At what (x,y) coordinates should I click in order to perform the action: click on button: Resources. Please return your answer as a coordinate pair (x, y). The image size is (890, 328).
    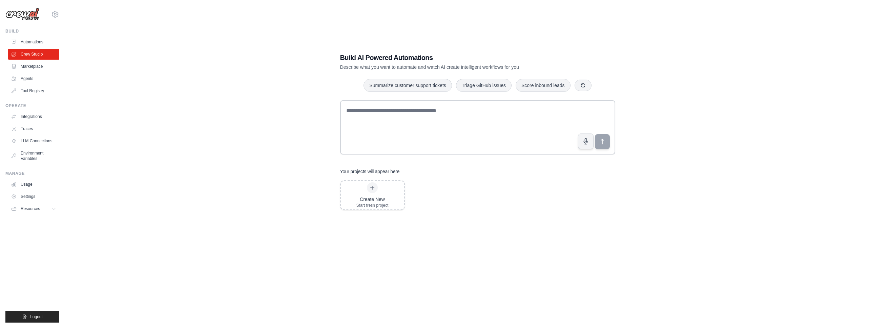
    Looking at the image, I should click on (34, 209).